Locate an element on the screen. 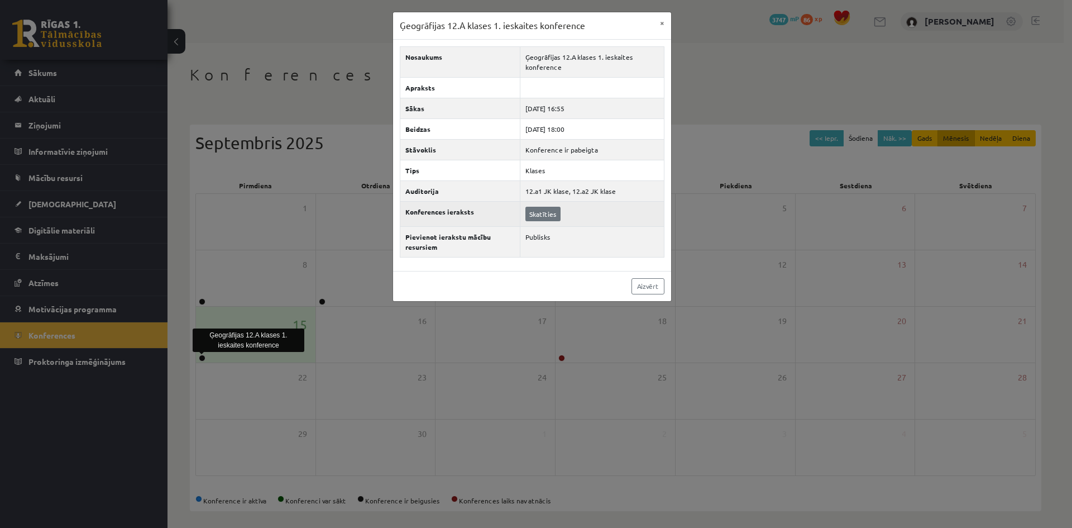  th: Sākas is located at coordinates (460, 108).